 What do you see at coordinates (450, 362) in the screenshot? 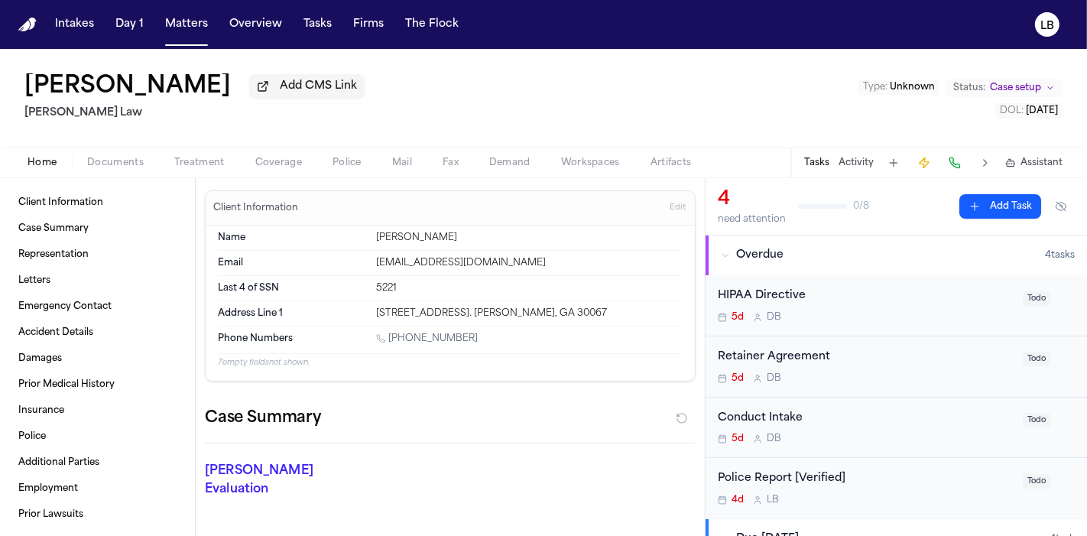
I see `p: 7 empty fields not shown.` at bounding box center [450, 362].